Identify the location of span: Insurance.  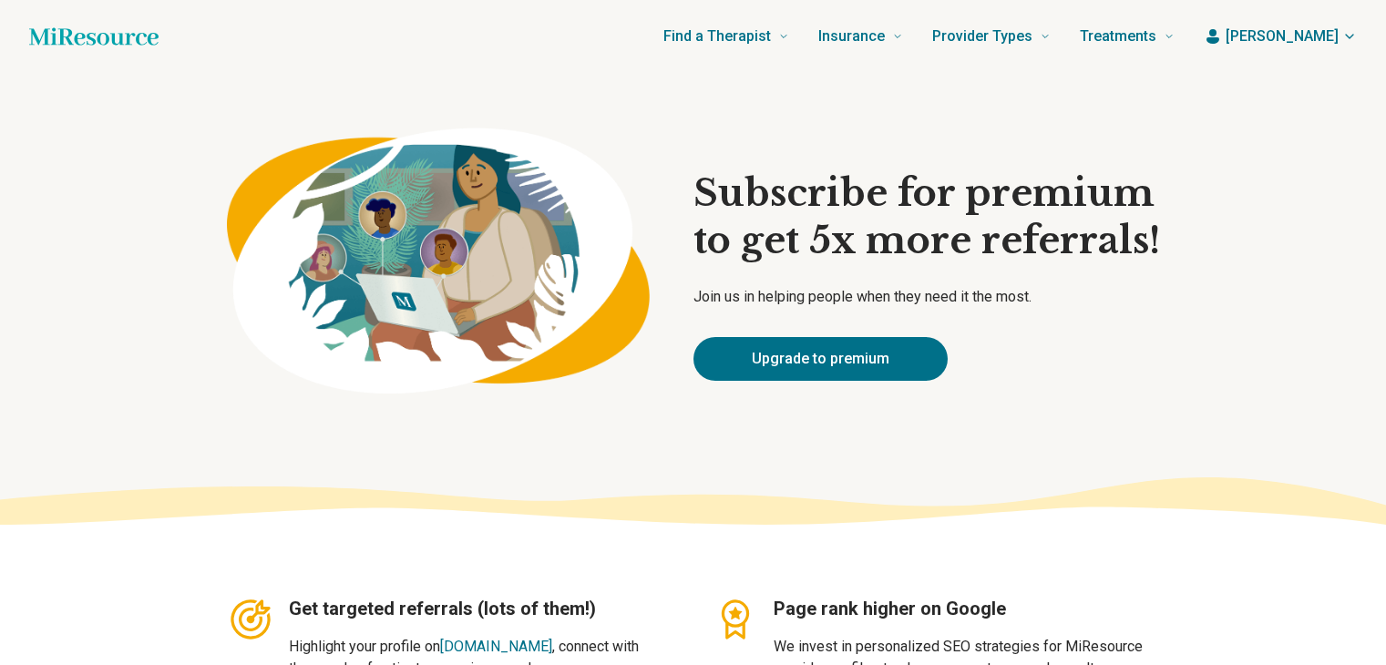
(851, 36).